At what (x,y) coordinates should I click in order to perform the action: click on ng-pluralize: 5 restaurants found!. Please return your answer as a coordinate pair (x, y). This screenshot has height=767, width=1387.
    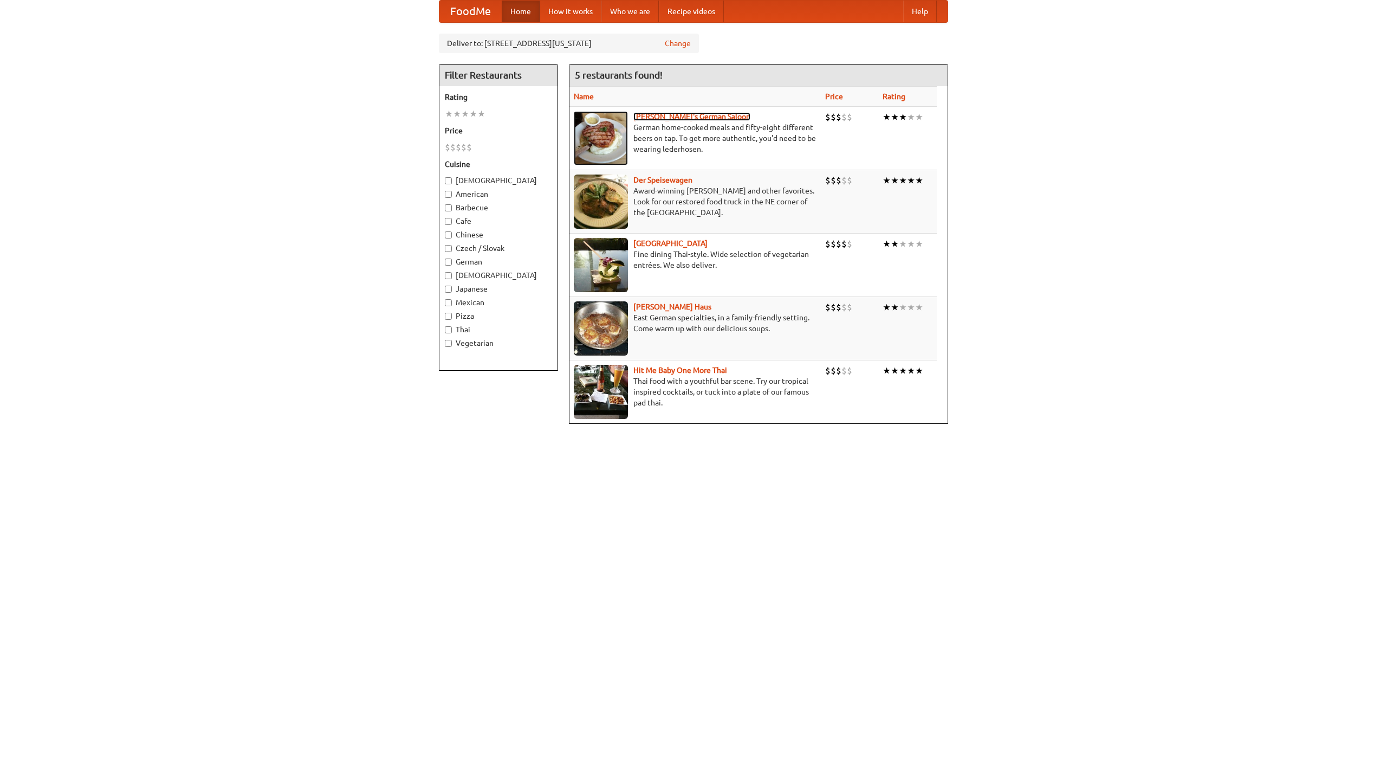
    Looking at the image, I should click on (619, 75).